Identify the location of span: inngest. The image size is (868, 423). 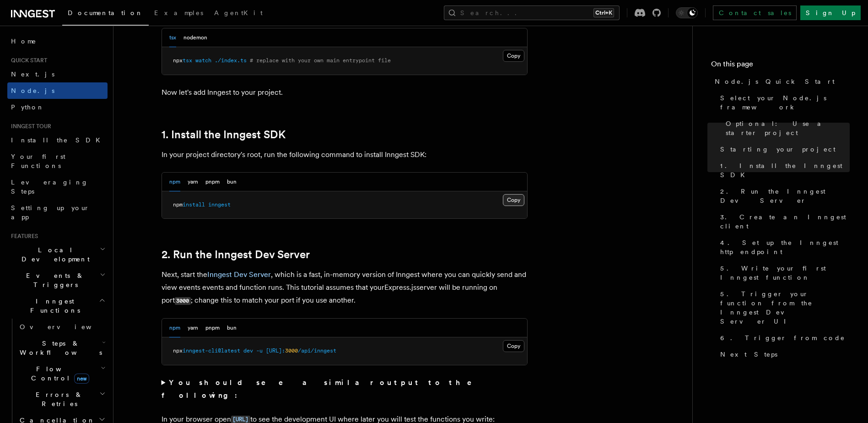
(219, 205).